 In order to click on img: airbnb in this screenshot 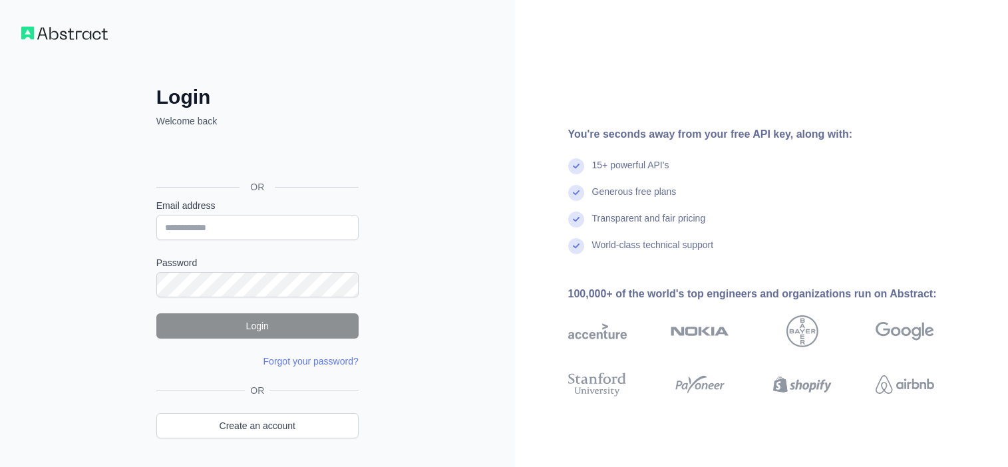, I will do `click(905, 384)`.